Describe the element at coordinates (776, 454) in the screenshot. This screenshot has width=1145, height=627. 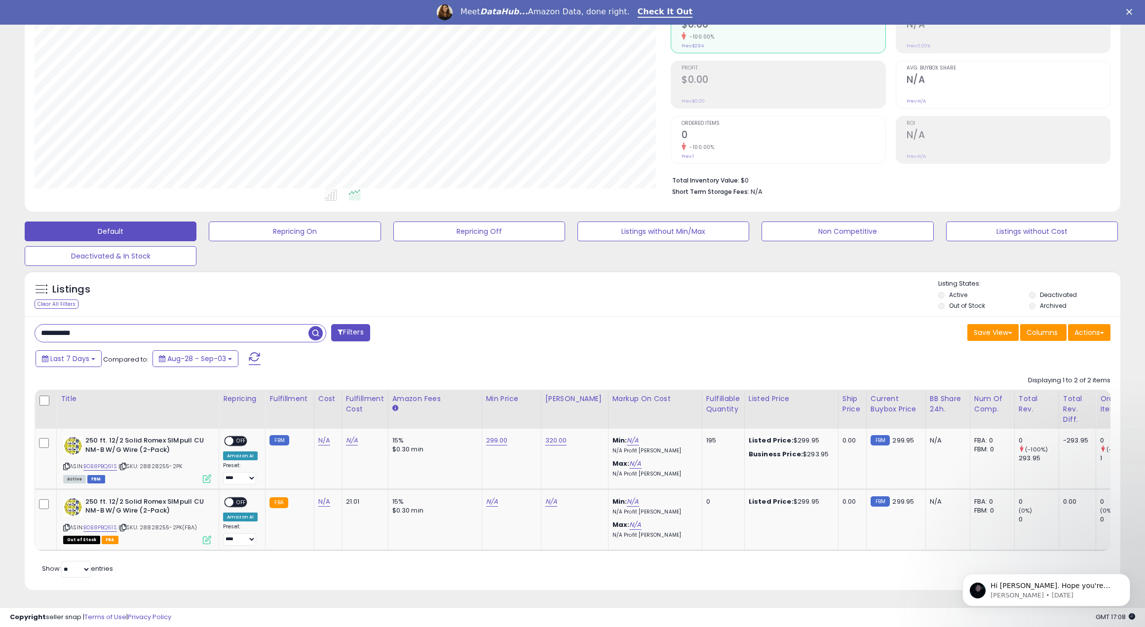
I see `b: Business Price:` at that location.